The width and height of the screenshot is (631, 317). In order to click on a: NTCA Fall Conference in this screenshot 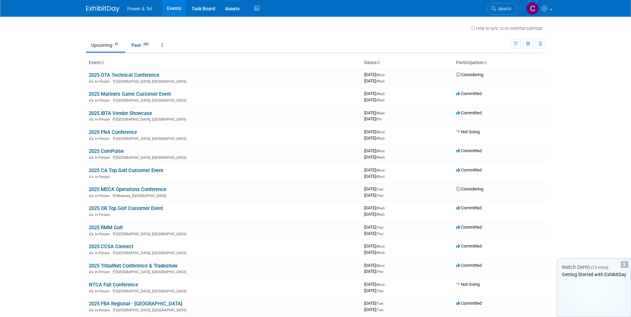, I will do `click(113, 285)`.